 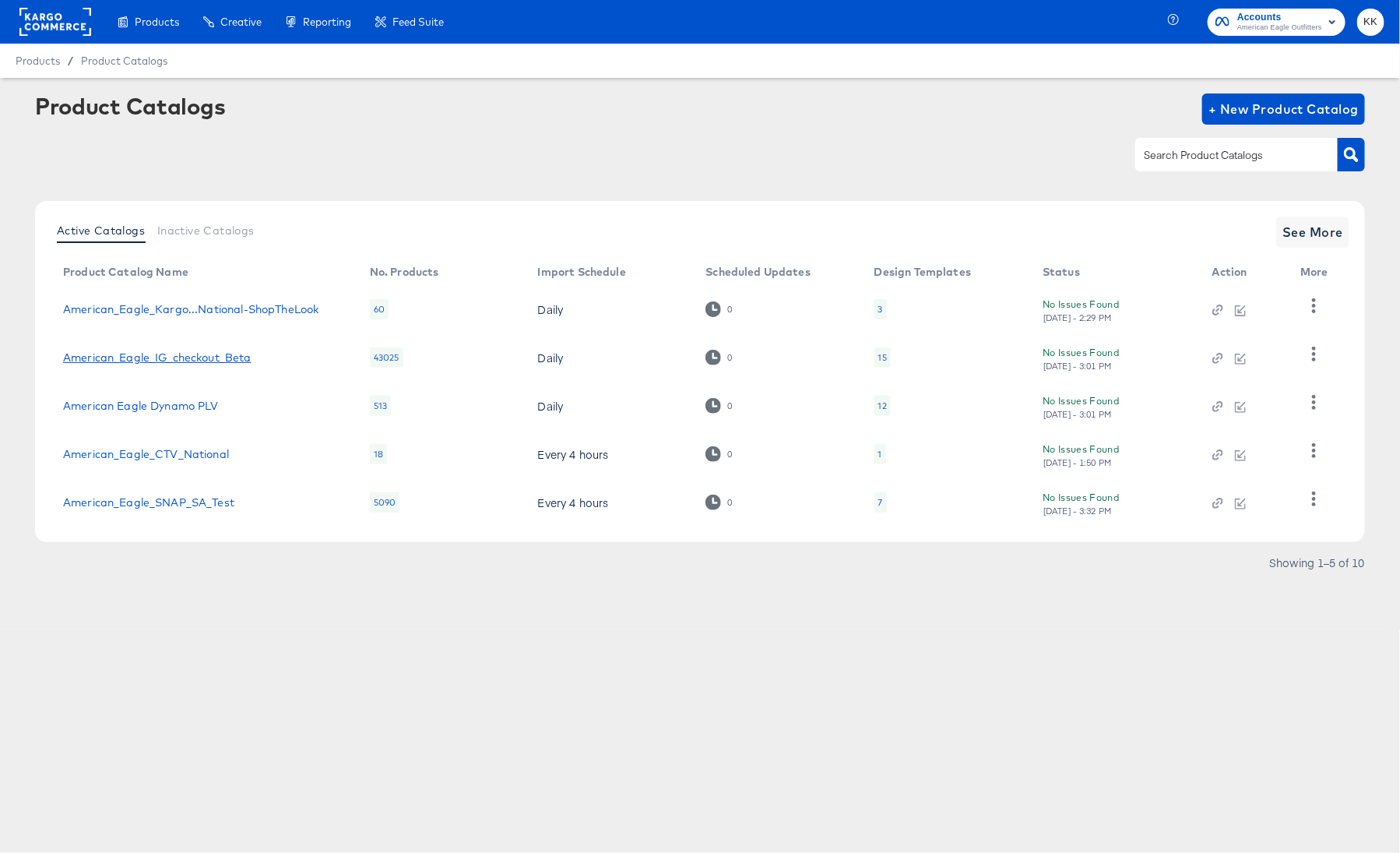 What do you see at coordinates (581, 271) in the screenshot?
I see `div: Import Schedule` at bounding box center [581, 271].